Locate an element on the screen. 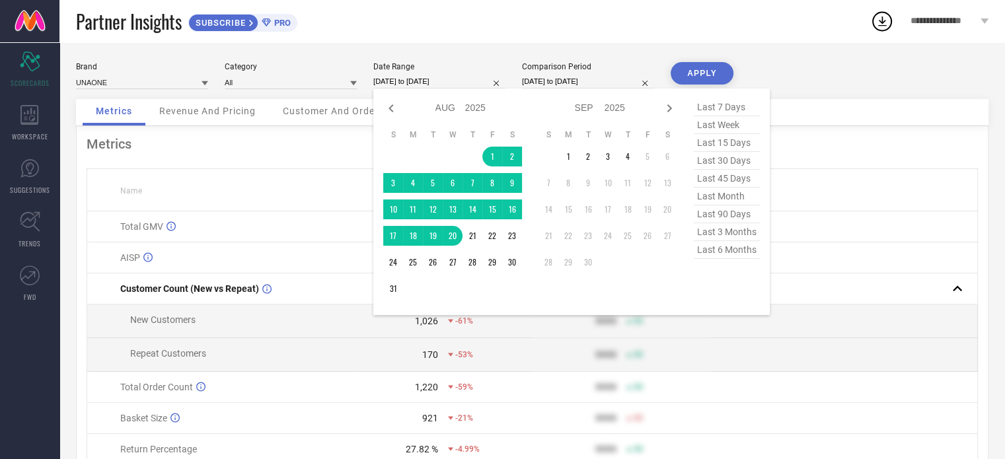 Image resolution: width=1005 pixels, height=459 pixels. span: WORKSPACE is located at coordinates (30, 136).